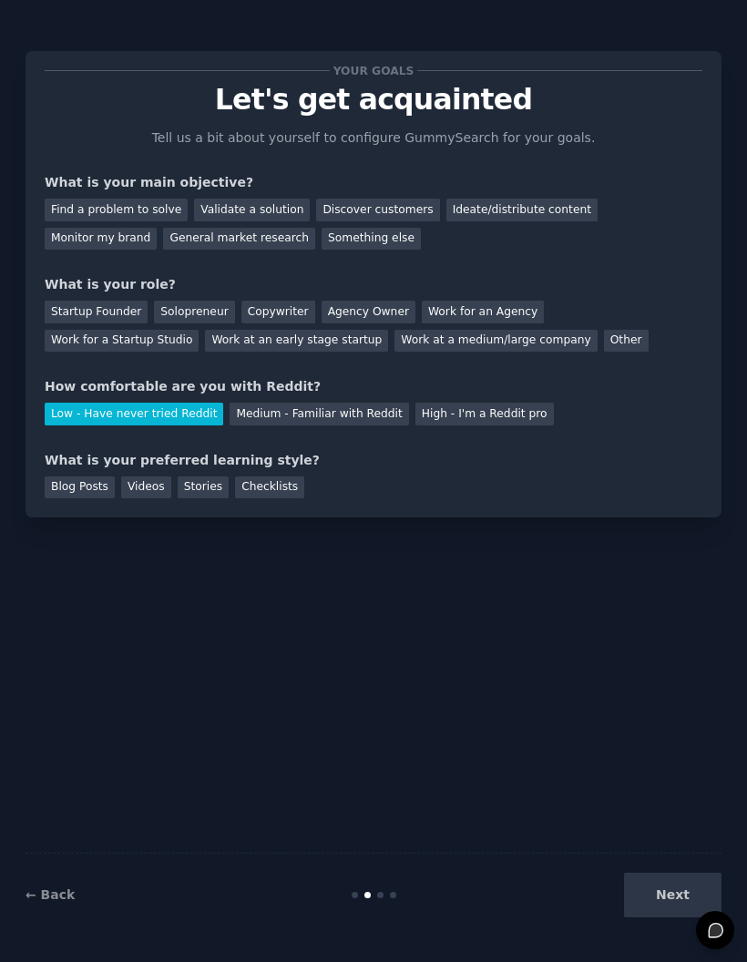  Describe the element at coordinates (371, 239) in the screenshot. I see `div: Something else` at that location.